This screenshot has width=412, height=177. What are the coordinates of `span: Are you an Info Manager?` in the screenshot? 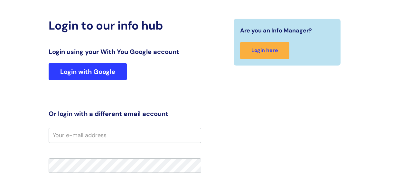 It's located at (276, 31).